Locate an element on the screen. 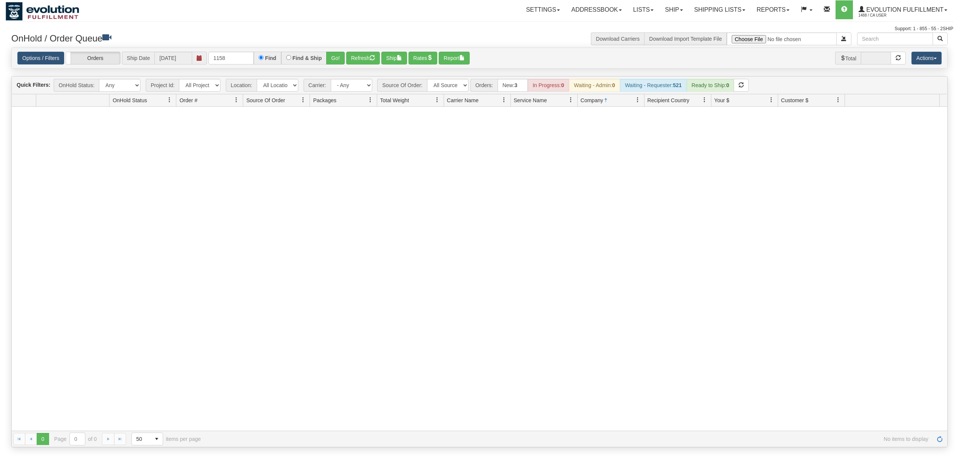 This screenshot has height=462, width=959. span: Project Id: is located at coordinates (162, 85).